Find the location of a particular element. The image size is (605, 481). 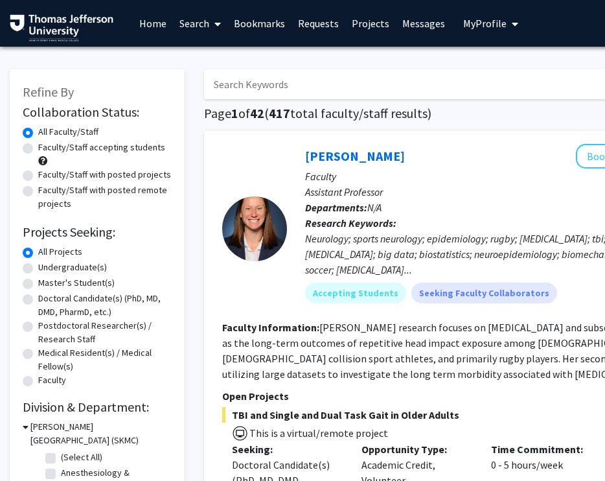

h2: Division & Department: is located at coordinates (97, 407).